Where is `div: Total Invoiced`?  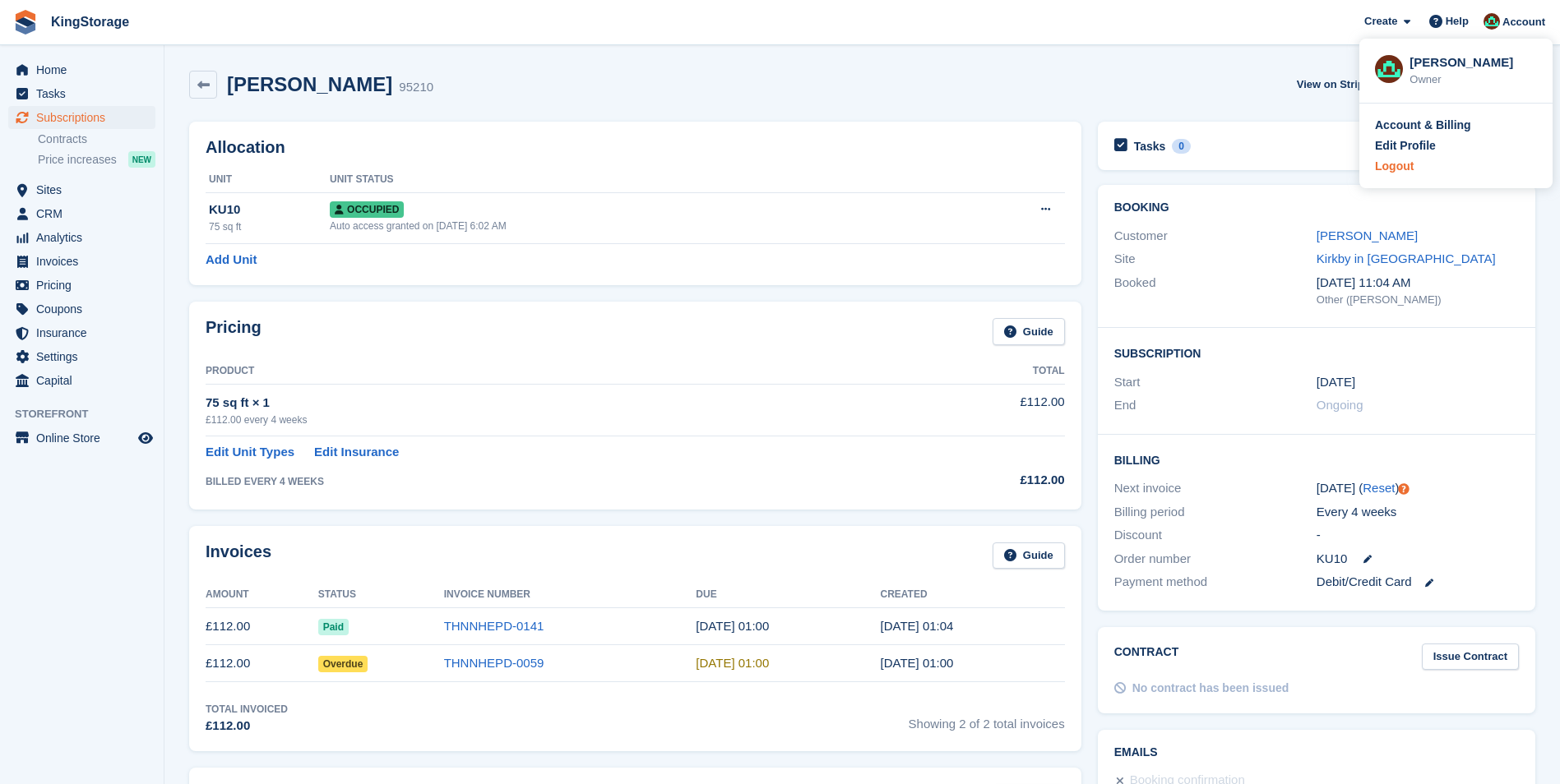
div: Total Invoiced is located at coordinates (247, 710).